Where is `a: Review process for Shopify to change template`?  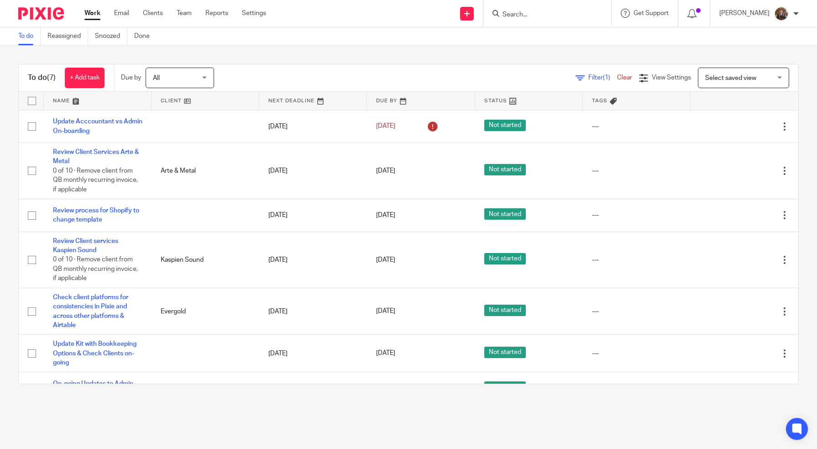 a: Review process for Shopify to change template is located at coordinates (96, 215).